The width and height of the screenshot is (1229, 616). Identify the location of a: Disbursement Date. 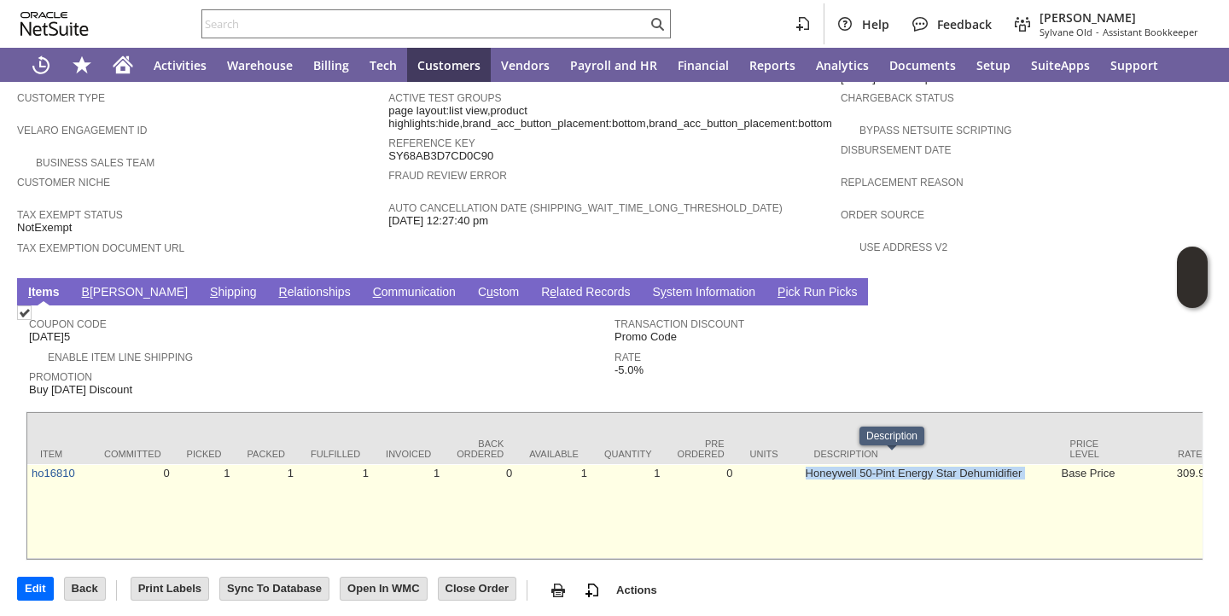
(896, 150).